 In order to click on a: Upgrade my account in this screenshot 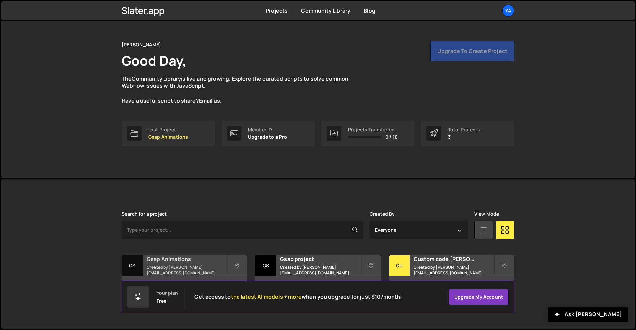, I will do `click(479, 297)`.